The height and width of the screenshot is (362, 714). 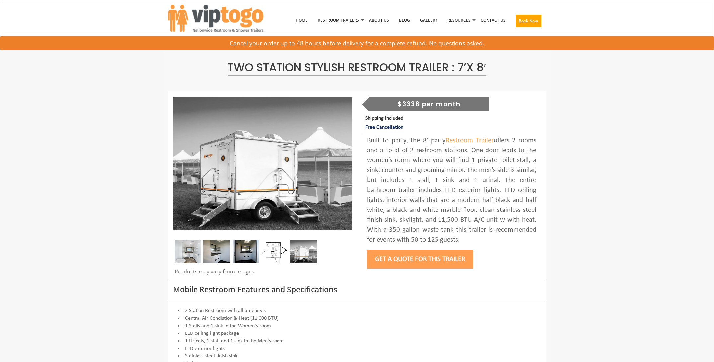 I want to click on li: Stainless steel finish sink, so click(x=357, y=356).